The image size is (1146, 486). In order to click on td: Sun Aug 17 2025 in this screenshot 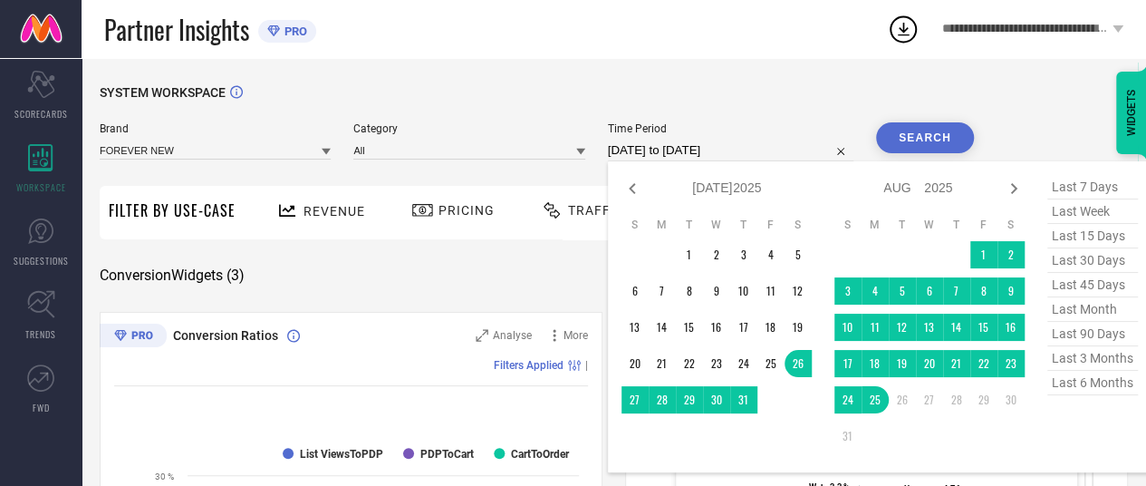, I will do `click(848, 363)`.